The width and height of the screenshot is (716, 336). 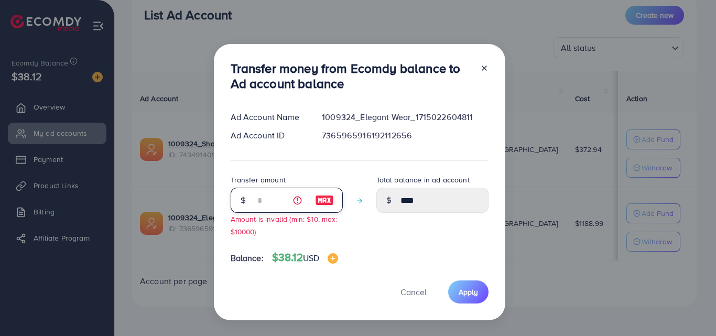 What do you see at coordinates (247, 258) in the screenshot?
I see `span: Balance:` at bounding box center [247, 258].